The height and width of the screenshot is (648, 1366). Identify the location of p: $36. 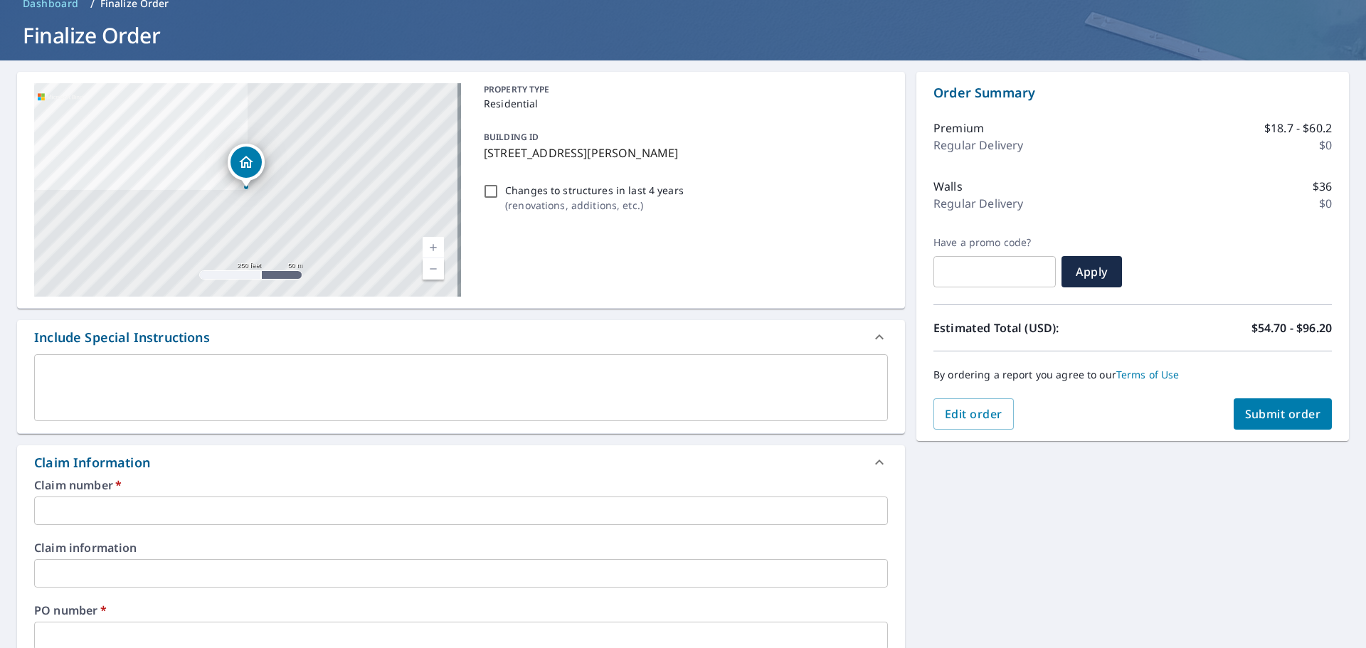
(1322, 186).